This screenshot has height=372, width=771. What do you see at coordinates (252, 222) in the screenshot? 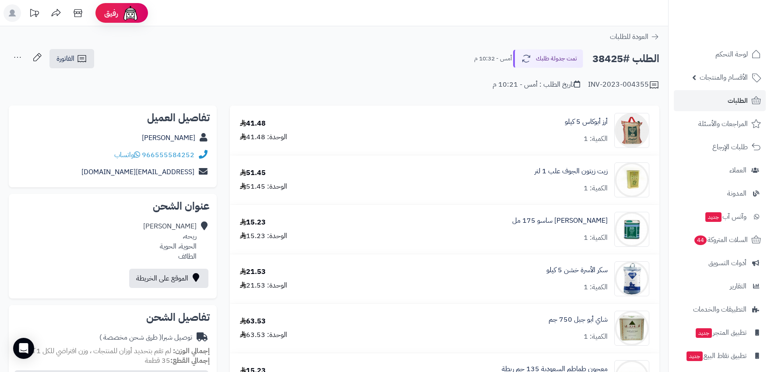
I see `div: 15.23` at bounding box center [252, 222].